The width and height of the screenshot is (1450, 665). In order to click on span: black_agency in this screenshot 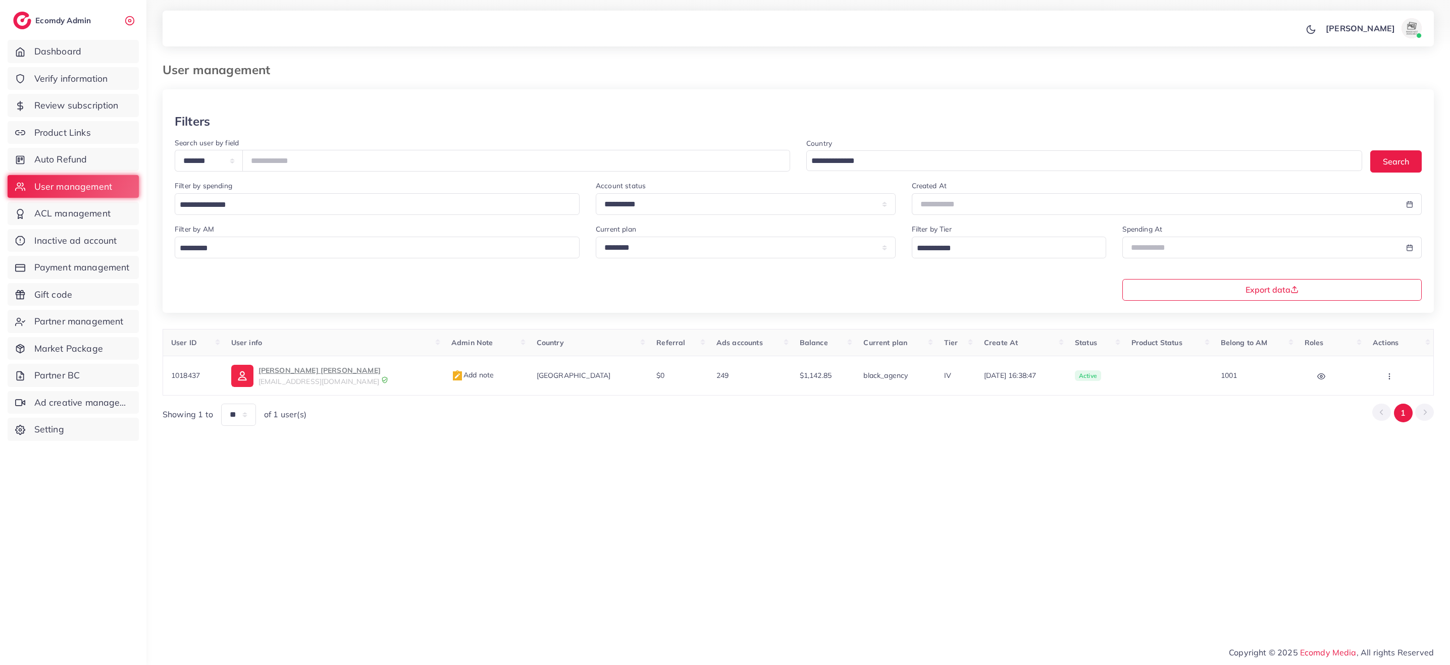, I will do `click(885, 376)`.